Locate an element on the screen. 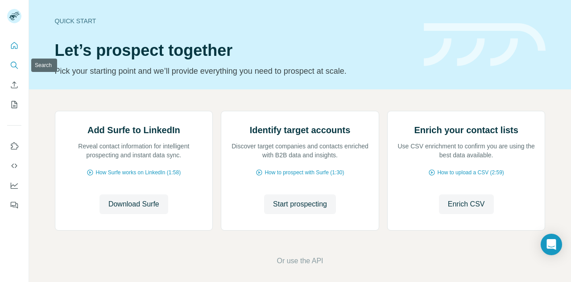 Image resolution: width=571 pixels, height=282 pixels. button: Use Surfe on LinkedIn is located at coordinates (14, 146).